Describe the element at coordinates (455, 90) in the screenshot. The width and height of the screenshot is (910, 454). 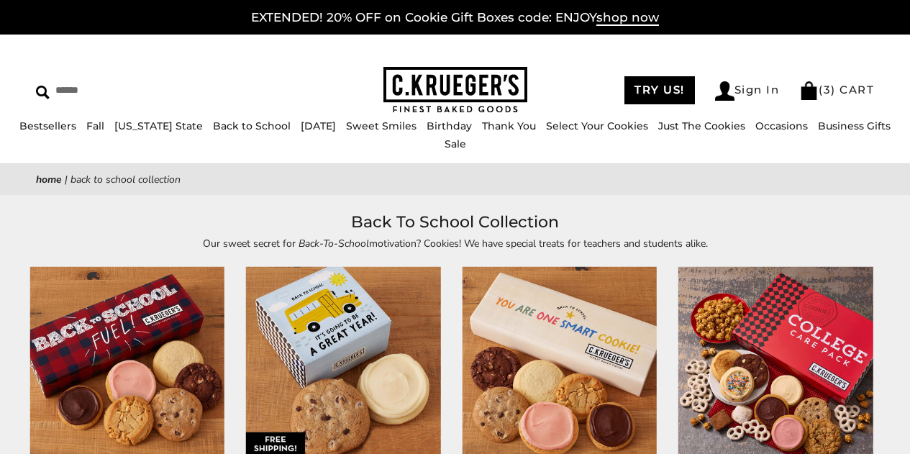
I see `img: C.KRUEGER'S` at that location.